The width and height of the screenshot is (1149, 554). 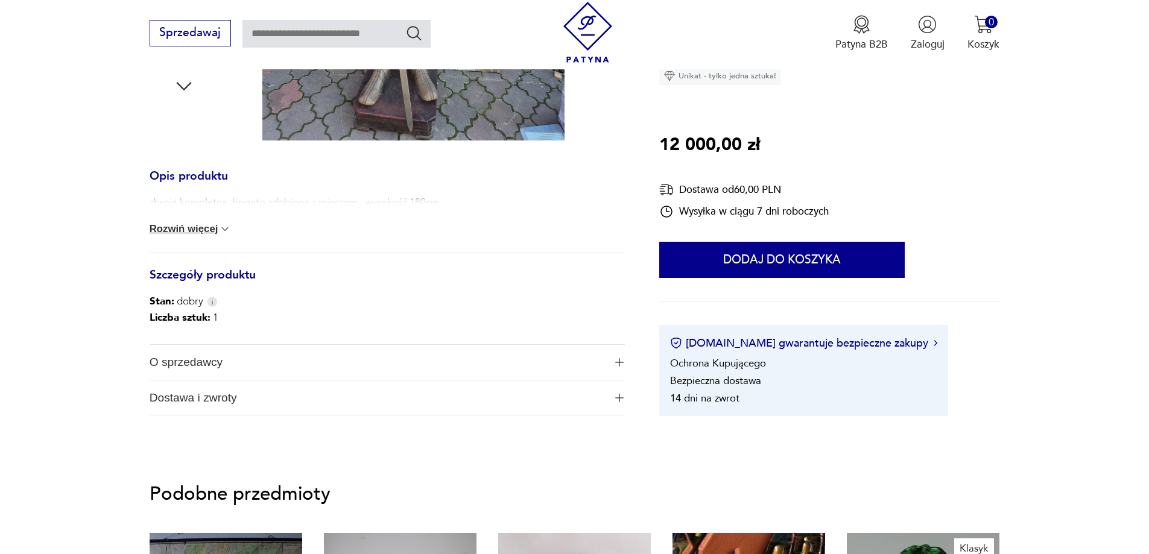 I want to click on button: Dodaj do koszyka, so click(x=781, y=260).